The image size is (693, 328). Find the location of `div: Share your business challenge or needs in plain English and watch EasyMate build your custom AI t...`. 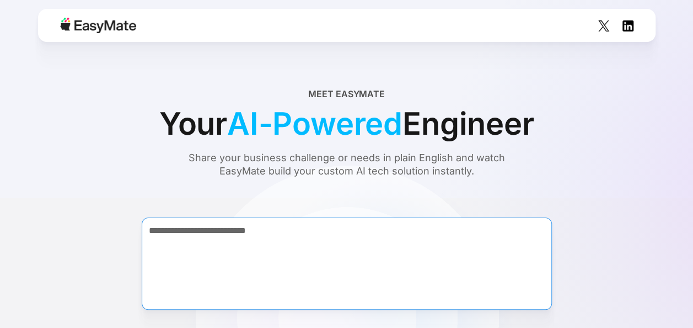

div: Share your business challenge or needs in plain English and watch EasyMate build your custom AI t... is located at coordinates (347, 164).